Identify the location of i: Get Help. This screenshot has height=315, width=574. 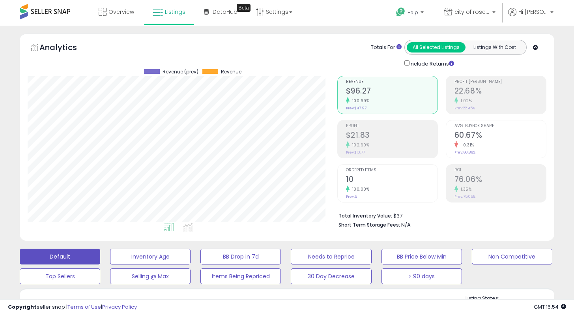
(401, 12).